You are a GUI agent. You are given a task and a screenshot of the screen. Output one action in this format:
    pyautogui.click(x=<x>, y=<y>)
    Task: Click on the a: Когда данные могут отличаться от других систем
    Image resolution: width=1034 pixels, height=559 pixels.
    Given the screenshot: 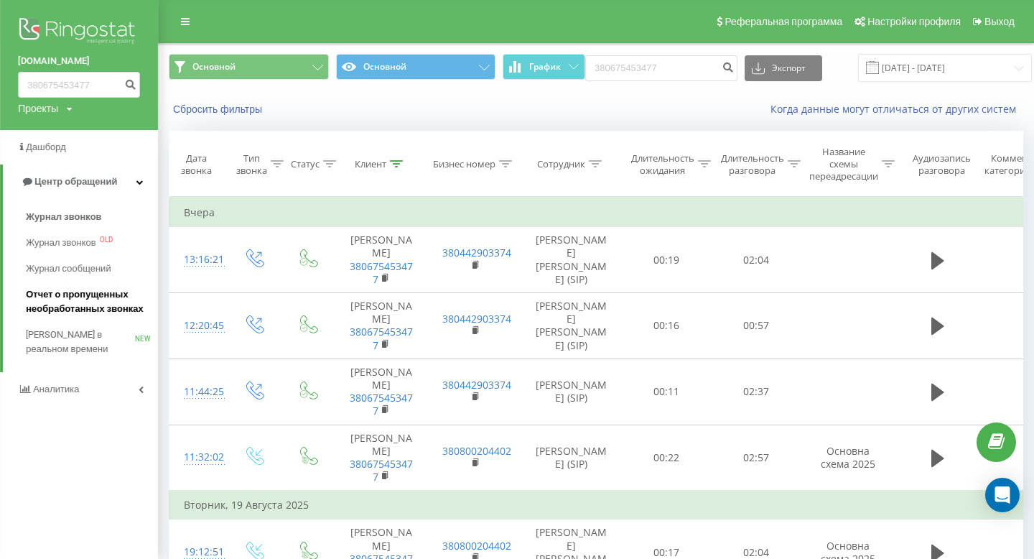 What is the action you would take?
    pyautogui.click(x=897, y=108)
    